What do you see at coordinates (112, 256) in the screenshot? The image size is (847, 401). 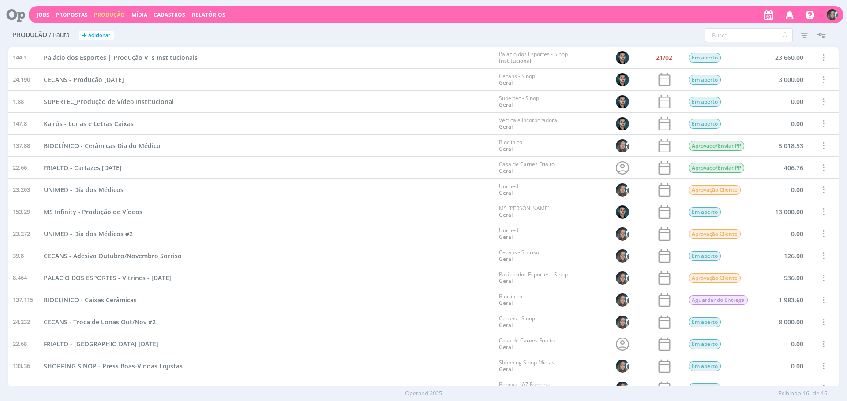 I see `a: CECANS - Adesivo Outubro/Novembro Sorriso` at bounding box center [112, 256].